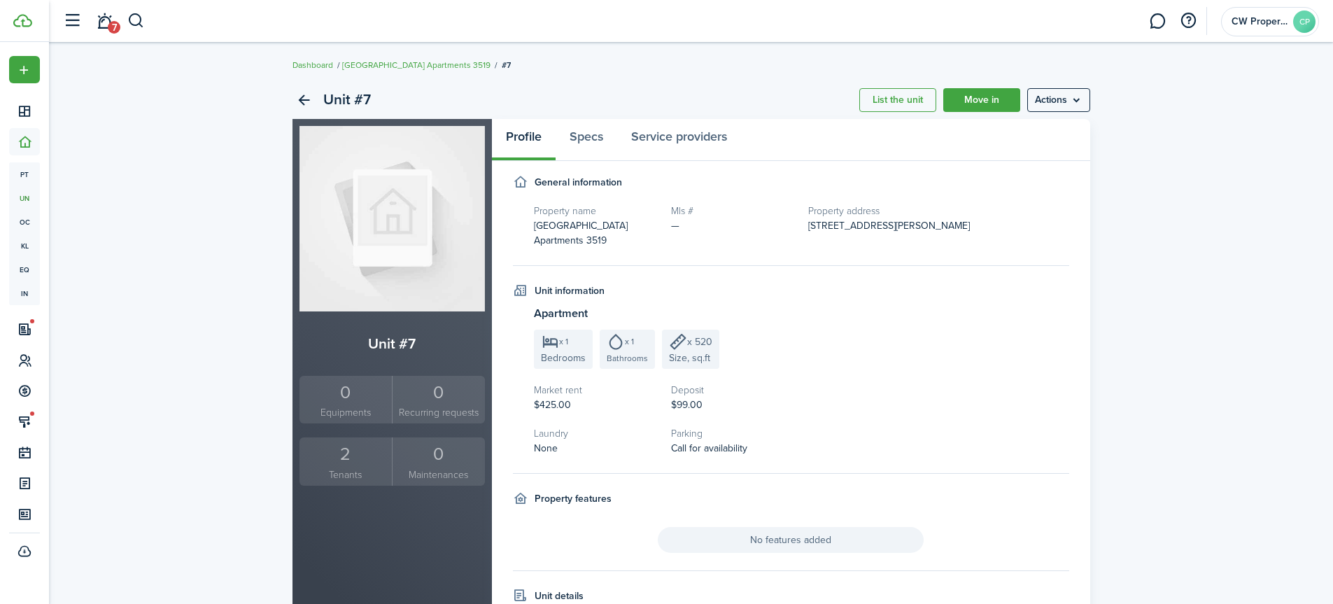 This screenshot has height=604, width=1333. I want to click on h5: Property address, so click(938, 211).